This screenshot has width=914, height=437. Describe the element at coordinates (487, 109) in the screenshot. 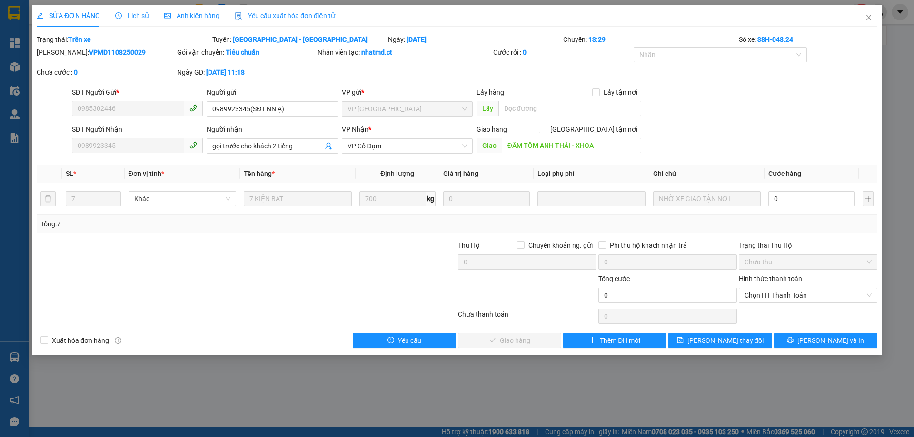

I see `span: Lấy` at that location.